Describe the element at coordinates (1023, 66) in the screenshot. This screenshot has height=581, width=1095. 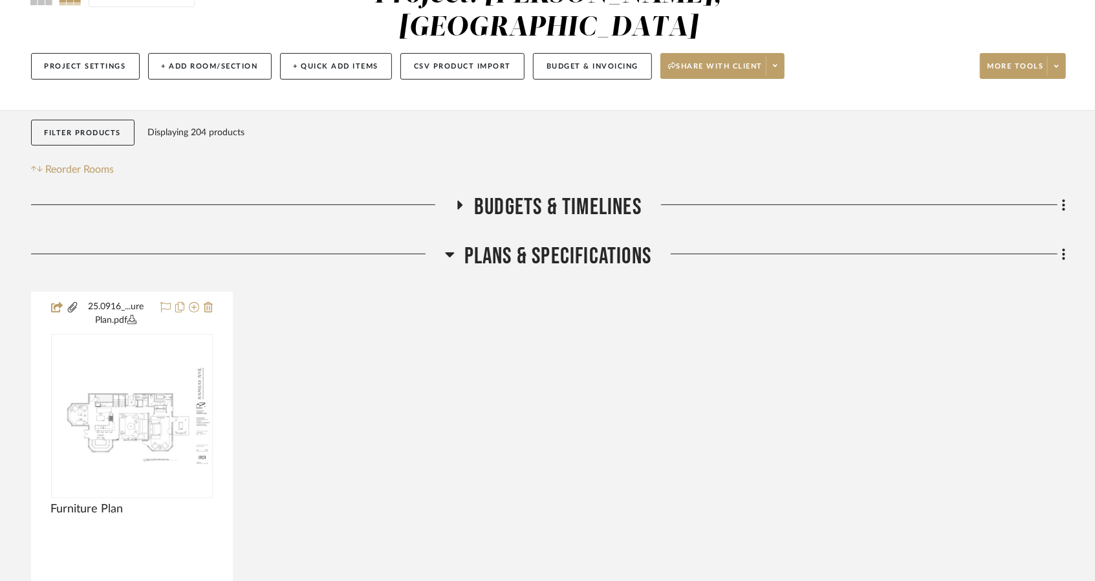
I see `button: More tools` at that location.